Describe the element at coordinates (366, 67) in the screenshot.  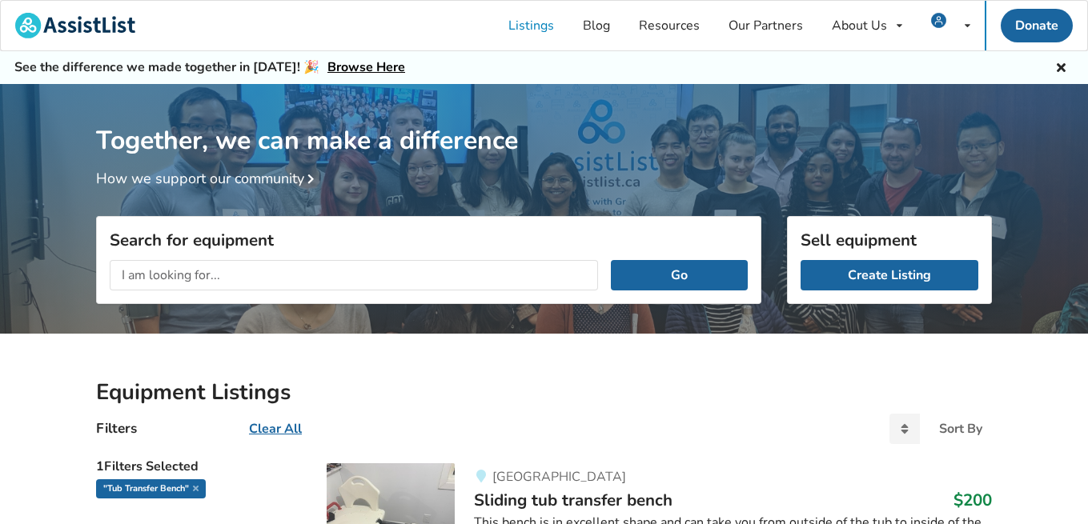
I see `a: Browse Here` at that location.